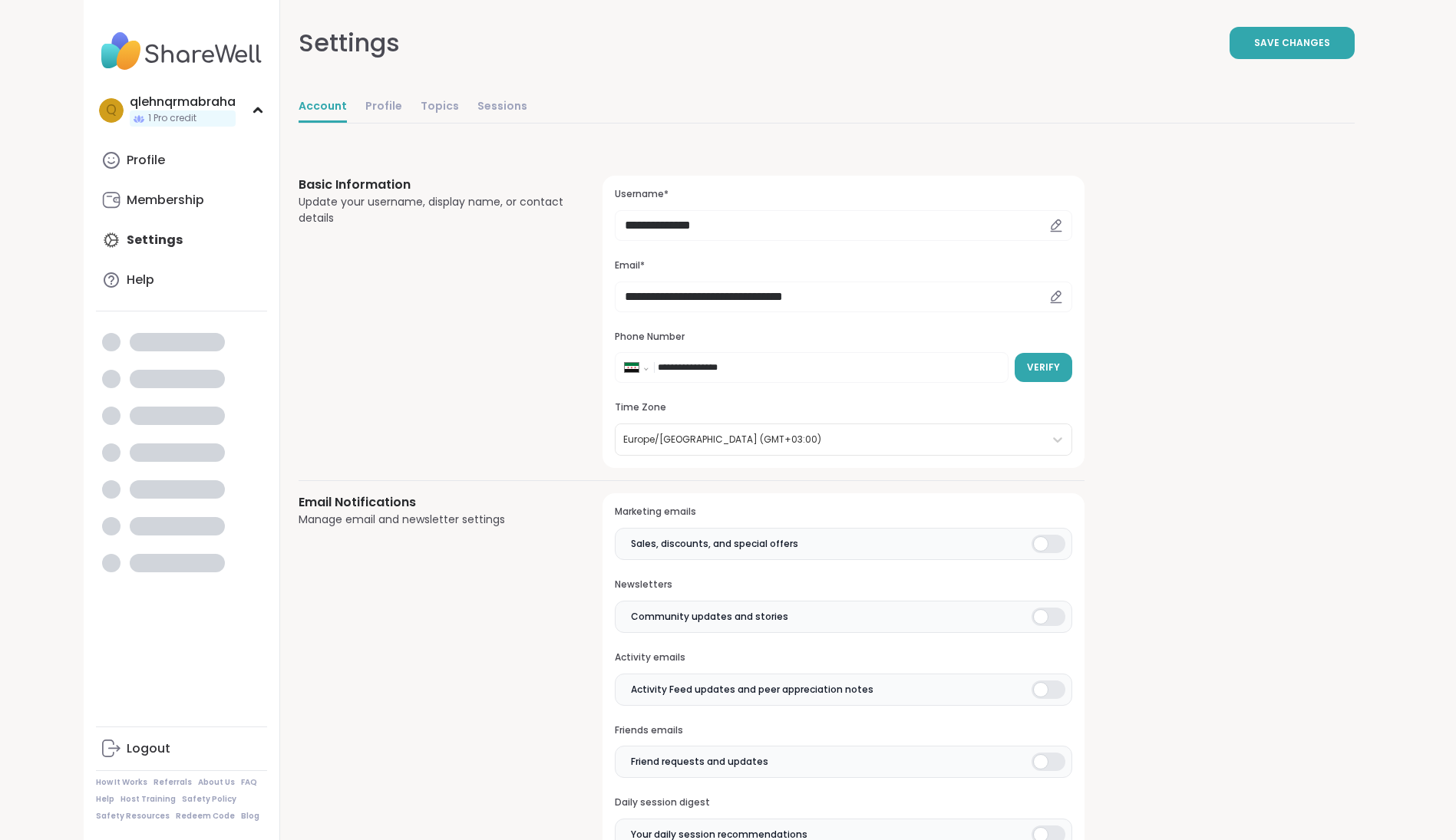 This screenshot has height=840, width=1456. Describe the element at coordinates (173, 783) in the screenshot. I see `a: Referrals` at that location.